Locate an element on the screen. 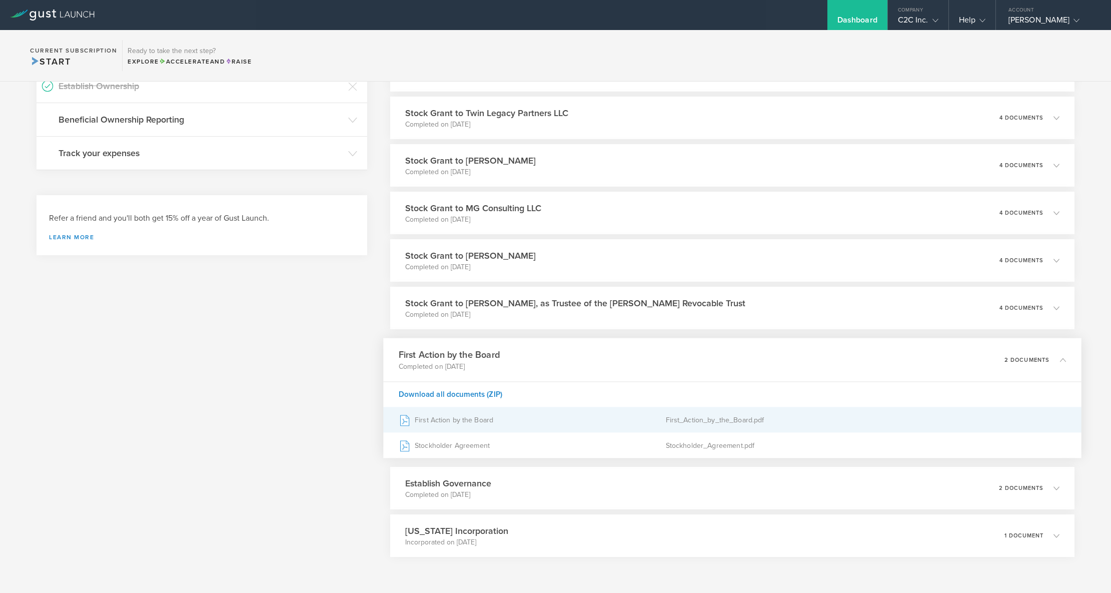  h3: Stock Grant to MG Consulting LLC is located at coordinates (473, 208).